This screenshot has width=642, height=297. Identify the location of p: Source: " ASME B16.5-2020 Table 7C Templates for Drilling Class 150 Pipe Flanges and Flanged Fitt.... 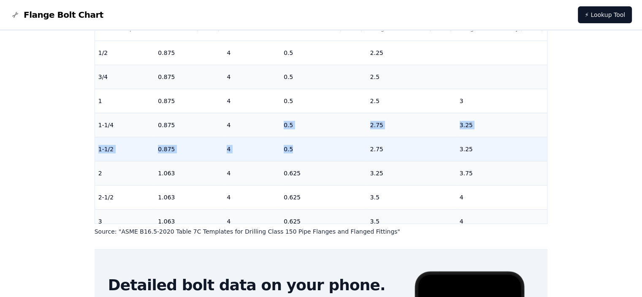
(321, 231).